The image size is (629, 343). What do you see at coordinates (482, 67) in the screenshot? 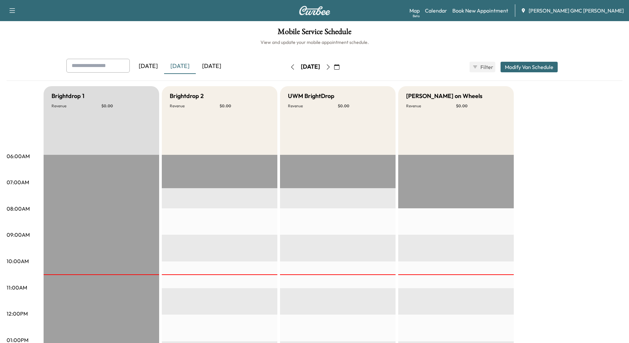
I see `button: Filter` at bounding box center [482, 67].